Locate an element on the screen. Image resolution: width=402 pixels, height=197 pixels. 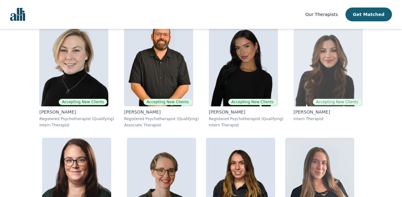
img: Jocelyn_Crawford is located at coordinates (74, 61).